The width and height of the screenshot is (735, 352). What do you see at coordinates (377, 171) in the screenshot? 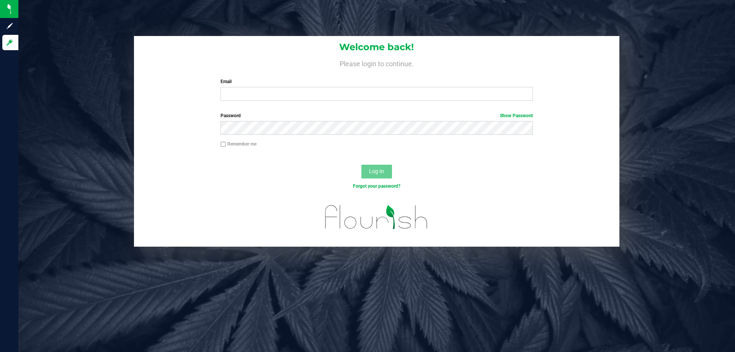
I see `button: Log In` at bounding box center [377, 171].